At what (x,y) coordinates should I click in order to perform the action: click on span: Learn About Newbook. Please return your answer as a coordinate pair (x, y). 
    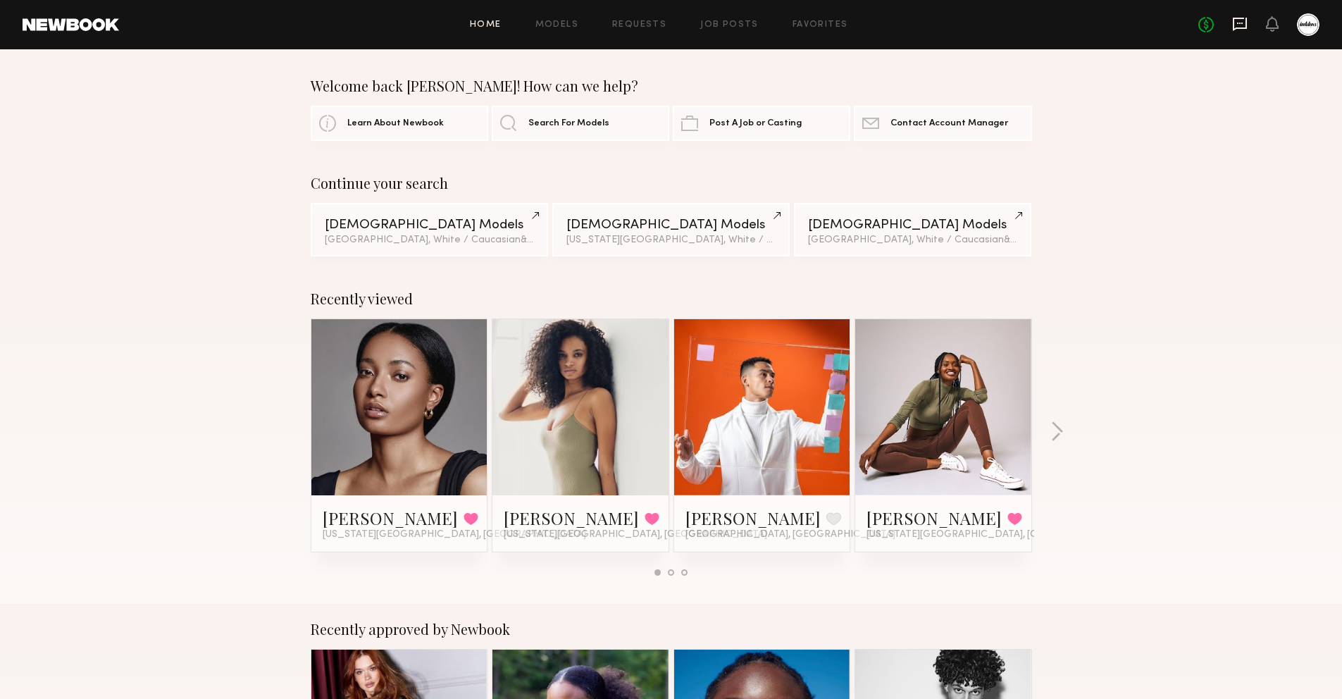
    Looking at the image, I should click on (395, 123).